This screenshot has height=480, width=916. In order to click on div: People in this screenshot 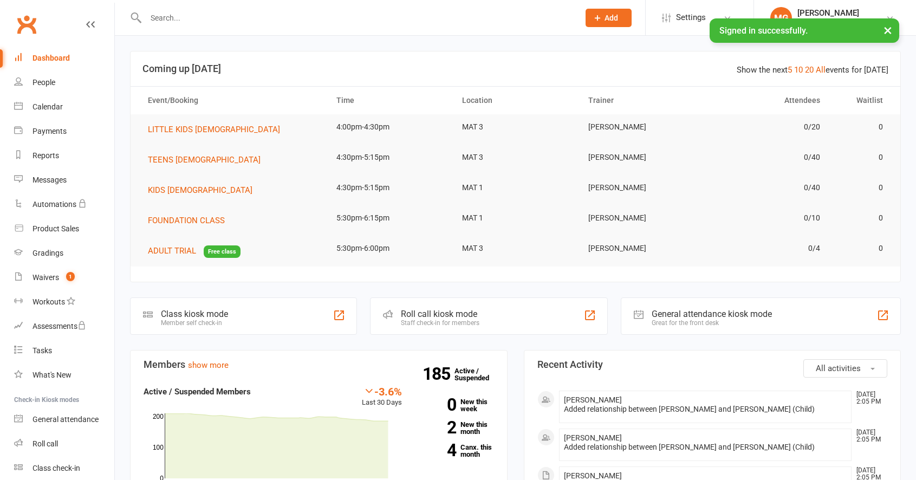, I will do `click(44, 82)`.